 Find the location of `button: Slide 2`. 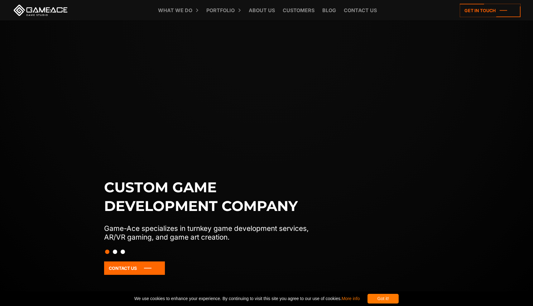

button: Slide 2 is located at coordinates (115, 252).